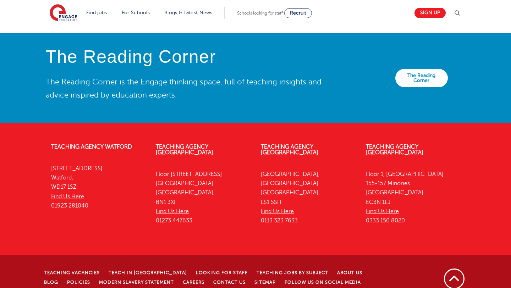  I want to click on p: The Reading Corner is the Engage thinking space, full of teaching insights and advice inspired by..., so click(186, 88).